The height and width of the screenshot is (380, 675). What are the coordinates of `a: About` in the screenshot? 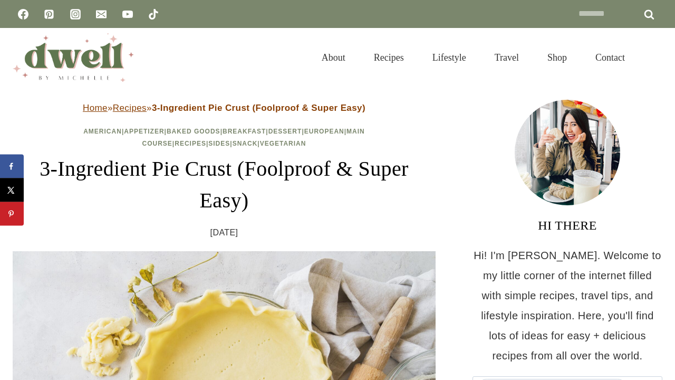 It's located at (333, 58).